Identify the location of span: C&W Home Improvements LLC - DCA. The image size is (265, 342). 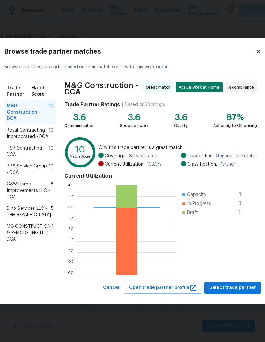
(29, 191).